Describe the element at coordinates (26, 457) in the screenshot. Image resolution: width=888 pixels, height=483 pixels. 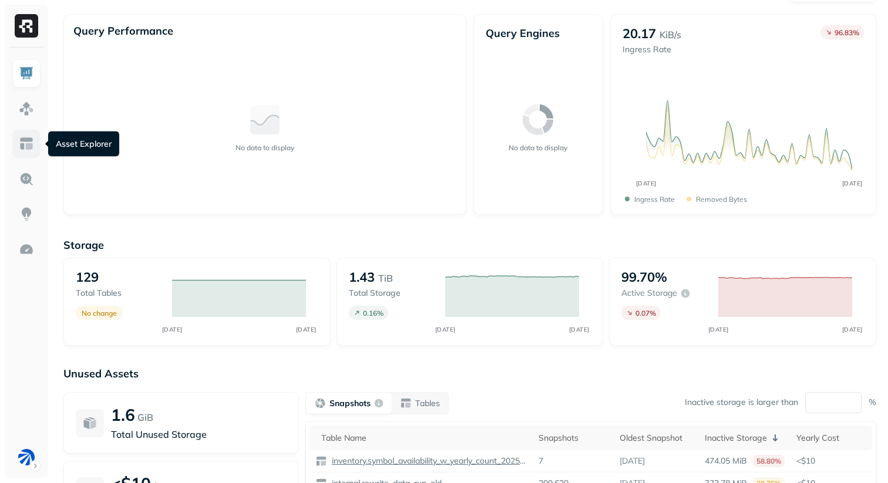
I see `img: BAM` at that location.